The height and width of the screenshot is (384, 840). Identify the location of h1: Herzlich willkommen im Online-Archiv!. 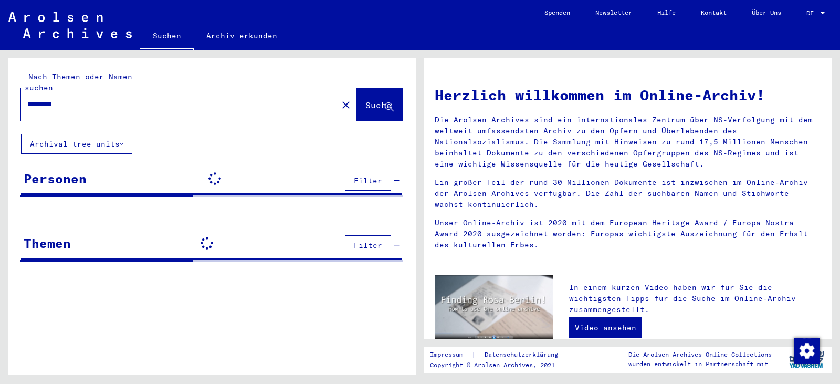
(628, 95).